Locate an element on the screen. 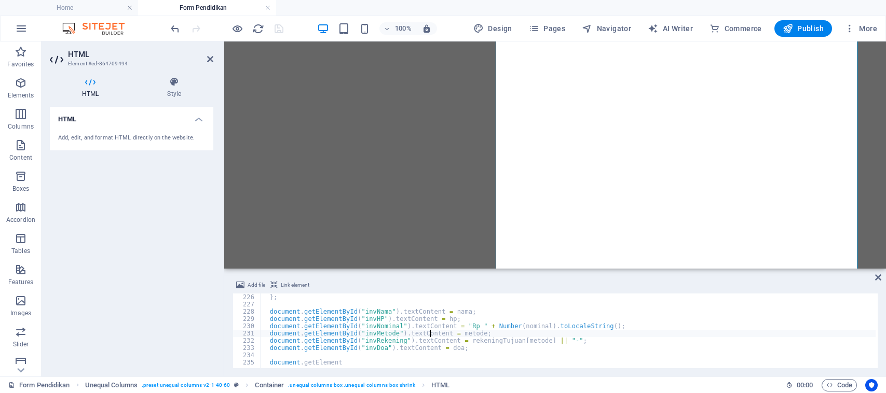 The height and width of the screenshot is (393, 886). button: Navigator is located at coordinates (606, 29).